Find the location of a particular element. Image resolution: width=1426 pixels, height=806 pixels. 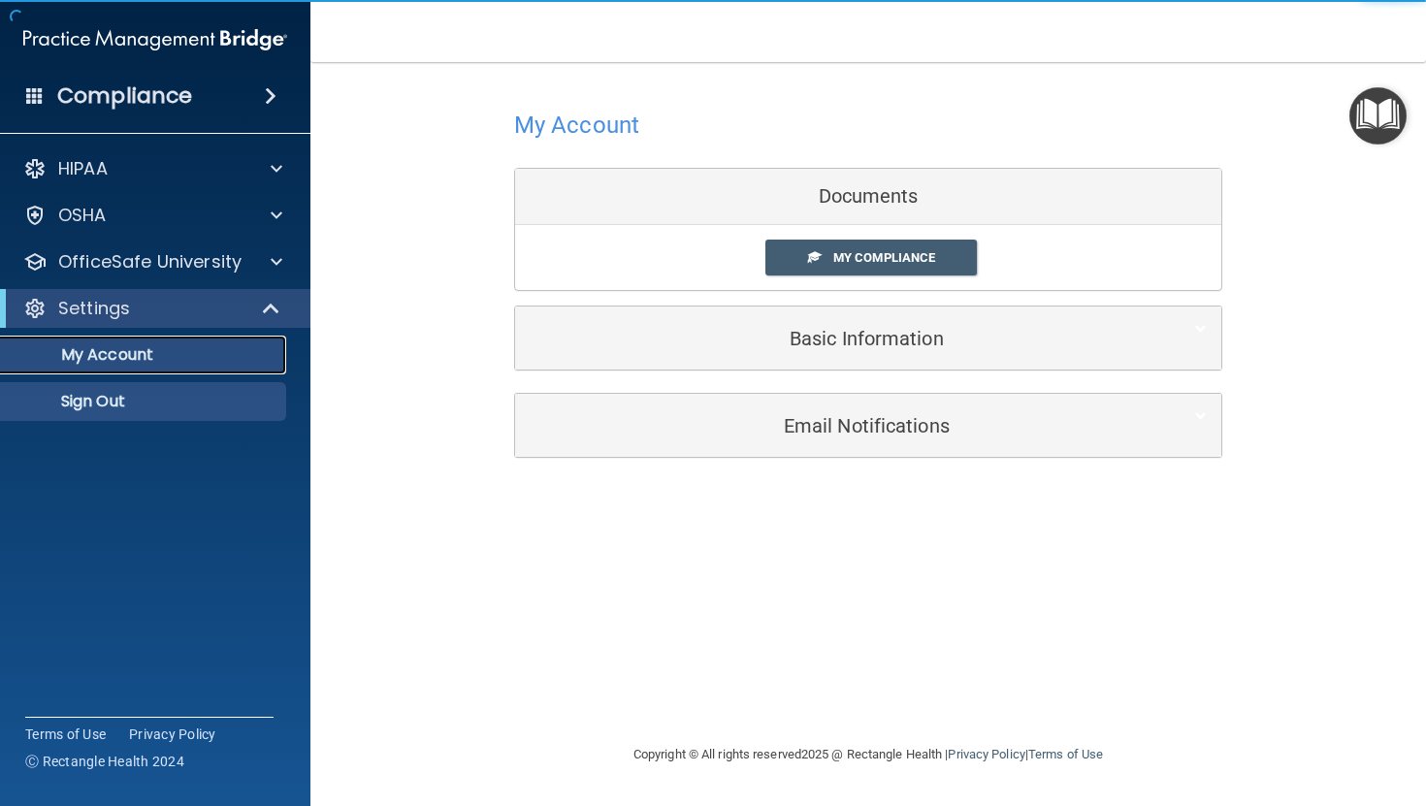

span: My Compliance is located at coordinates (884, 257).